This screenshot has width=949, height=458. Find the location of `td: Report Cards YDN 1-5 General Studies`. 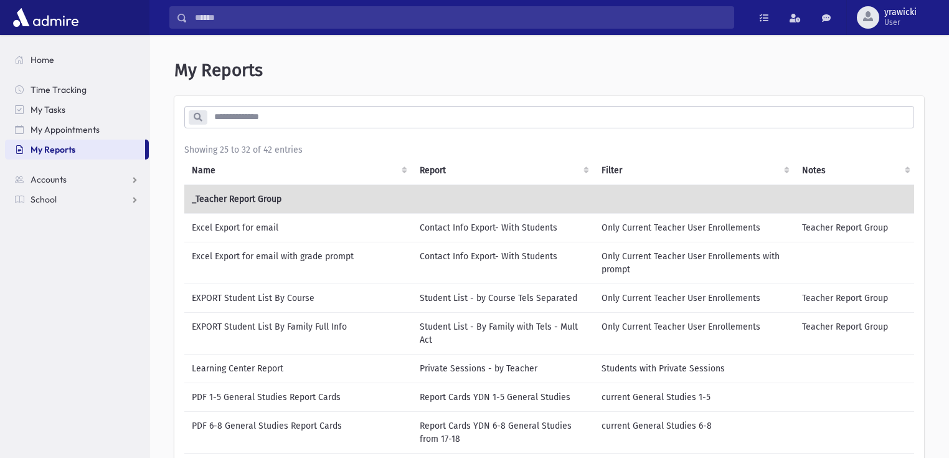

td: Report Cards YDN 1-5 General Studies is located at coordinates (503, 397).